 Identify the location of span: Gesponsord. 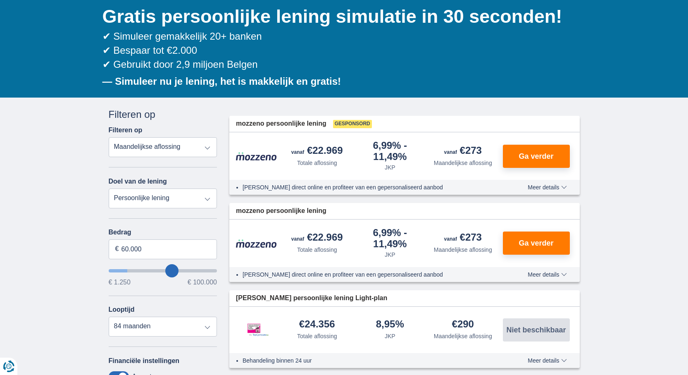
(352, 124).